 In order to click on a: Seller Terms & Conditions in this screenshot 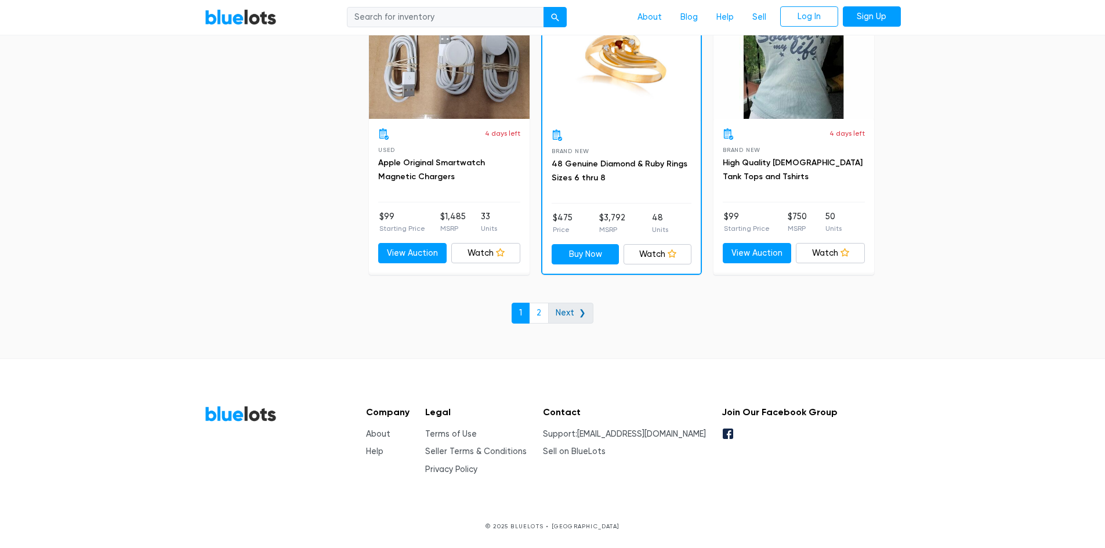, I will do `click(476, 451)`.